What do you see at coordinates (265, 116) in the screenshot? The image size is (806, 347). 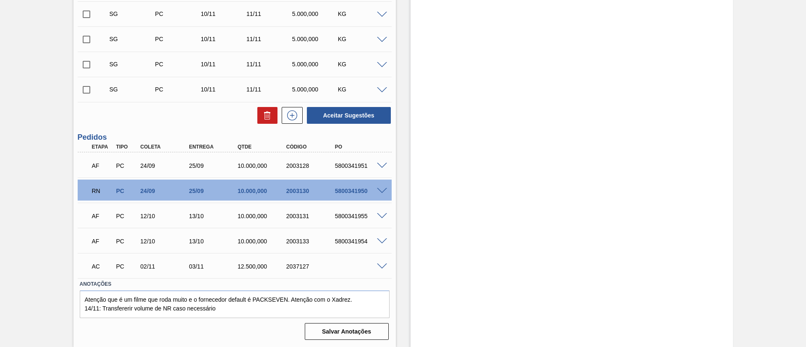 I see `div: Excluir Sugestões` at bounding box center [265, 116].